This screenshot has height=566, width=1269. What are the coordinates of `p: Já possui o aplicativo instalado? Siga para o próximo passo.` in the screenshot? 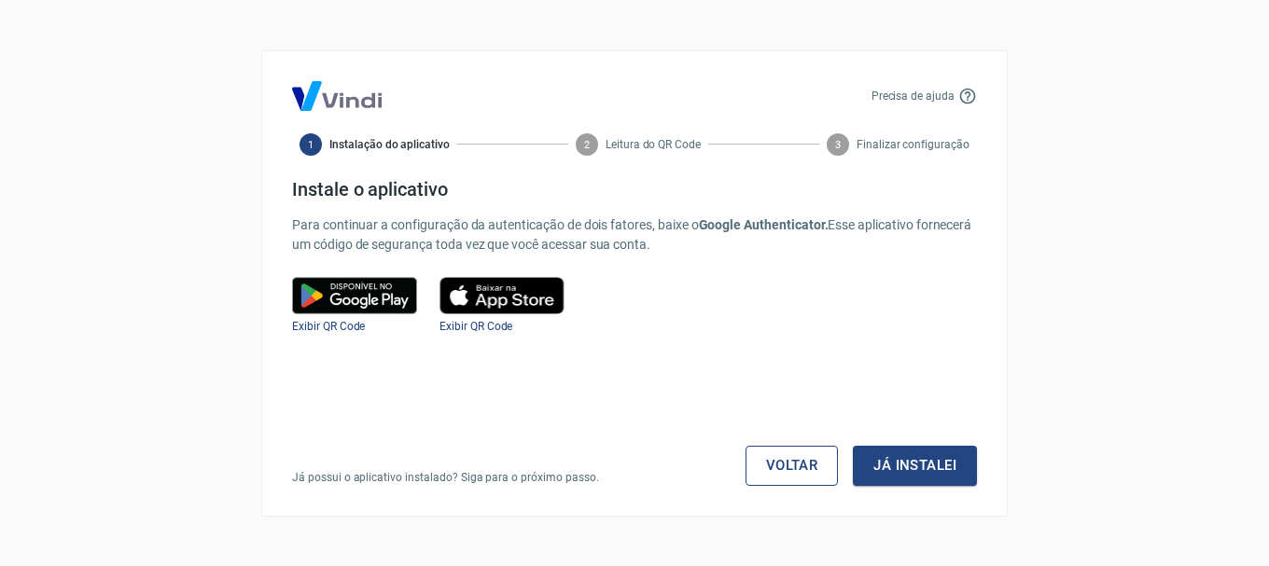 It's located at (445, 478).